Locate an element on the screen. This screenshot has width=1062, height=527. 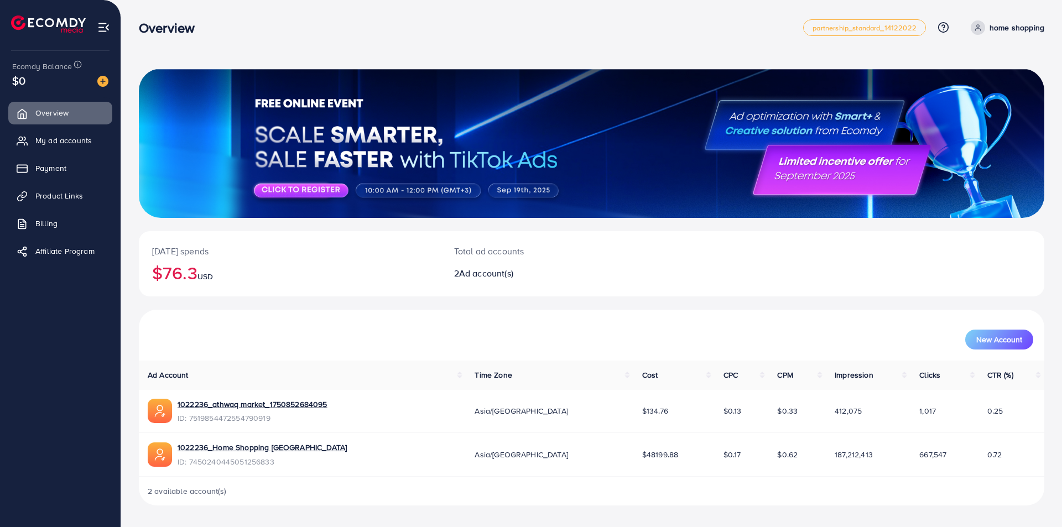
span: partnership_standard_14122022 is located at coordinates (864, 28).